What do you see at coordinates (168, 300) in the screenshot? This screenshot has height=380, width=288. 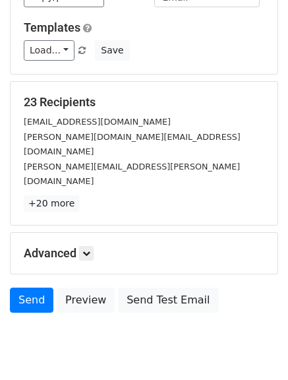 I see `a: Send Test Email` at bounding box center [168, 300].